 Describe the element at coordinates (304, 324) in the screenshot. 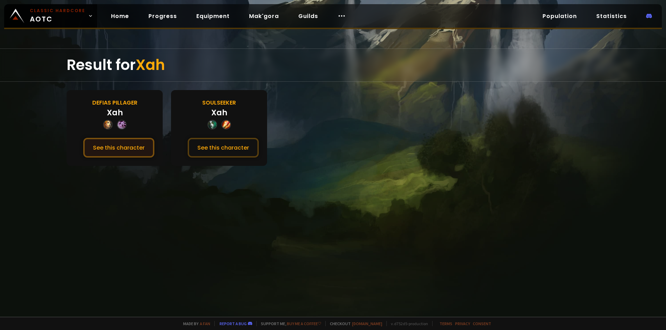

I see `a: Buy me a coffee` at that location.